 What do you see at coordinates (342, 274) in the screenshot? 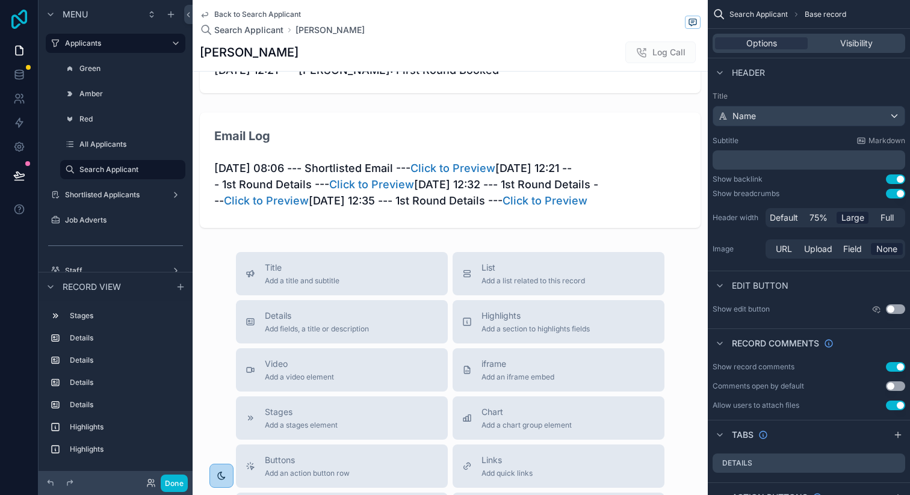
I see `button: TitleAdd a title and subtitle` at bounding box center [342, 274].